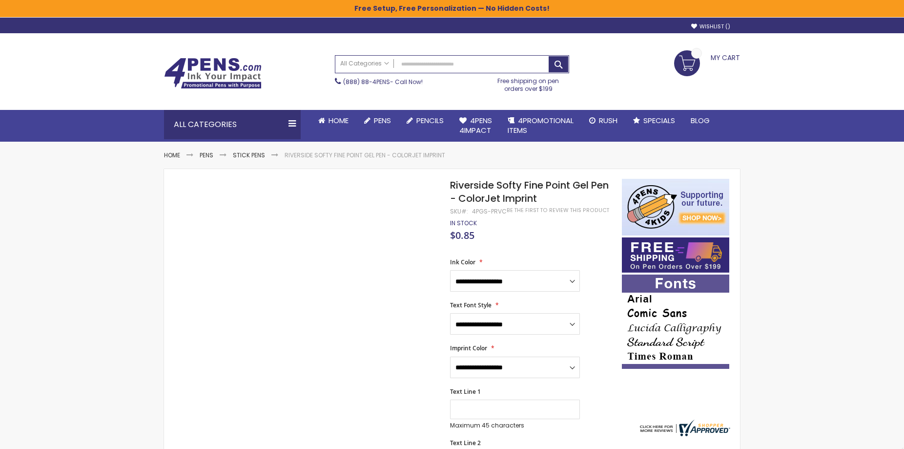 The width and height of the screenshot is (904, 449). Describe the element at coordinates (529, 191) in the screenshot. I see `span: Riverside Softy Fine Point Gel Pen - ColorJet Imprint` at that location.